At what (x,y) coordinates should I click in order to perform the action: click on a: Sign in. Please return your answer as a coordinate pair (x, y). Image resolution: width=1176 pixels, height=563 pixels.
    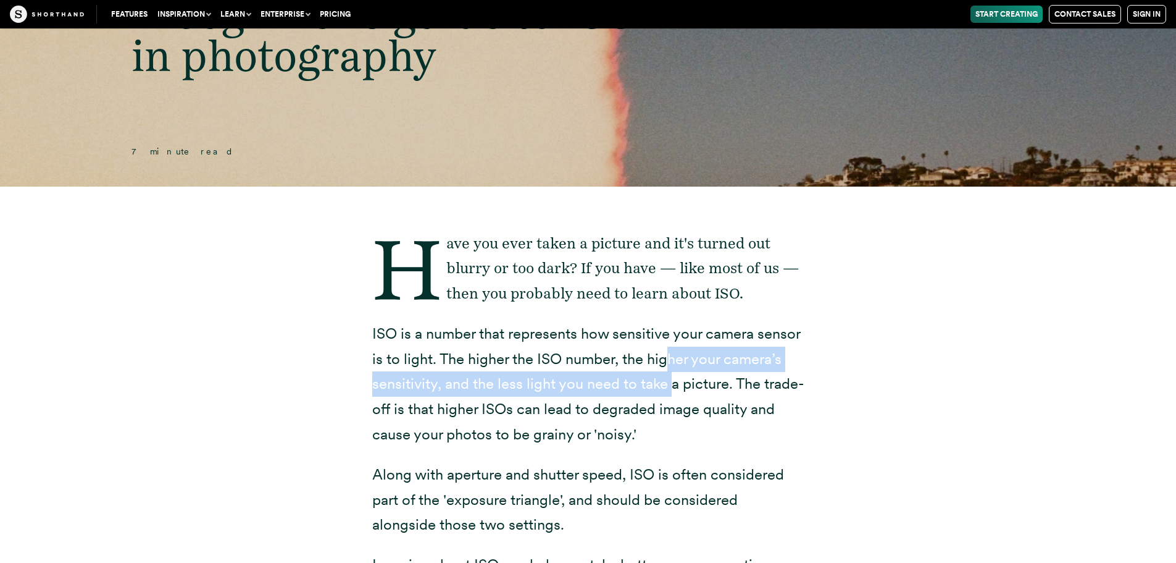
    Looking at the image, I should click on (1147, 14).